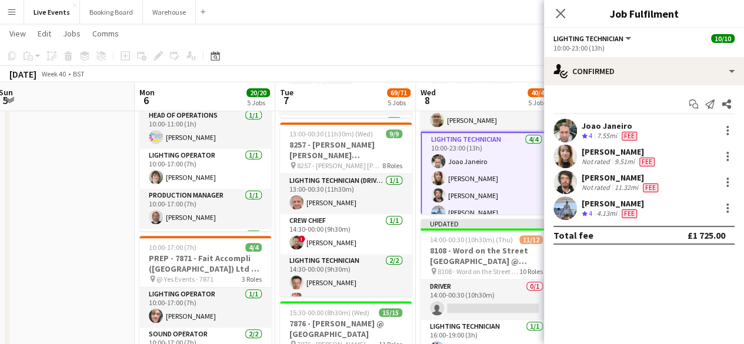 This screenshot has height=344, width=744. What do you see at coordinates (487, 224) in the screenshot?
I see `div: Updated` at bounding box center [487, 224].